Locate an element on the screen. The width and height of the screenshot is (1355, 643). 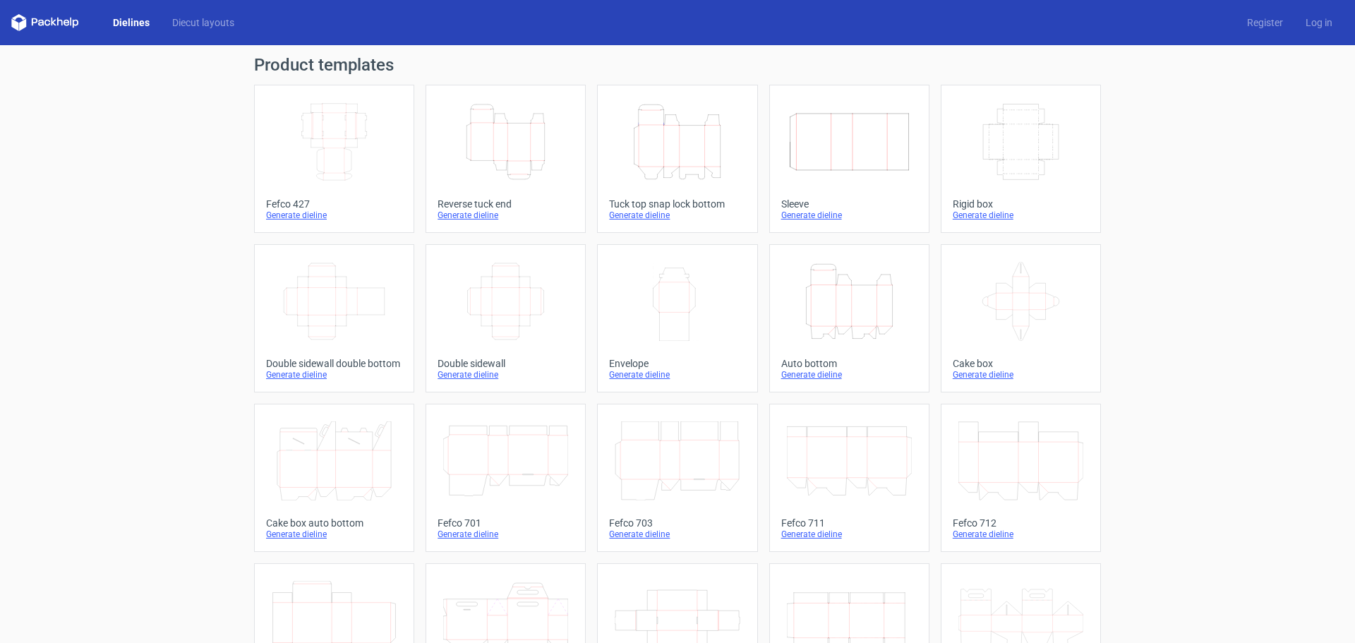
div: Auto bottom is located at coordinates (849, 363).